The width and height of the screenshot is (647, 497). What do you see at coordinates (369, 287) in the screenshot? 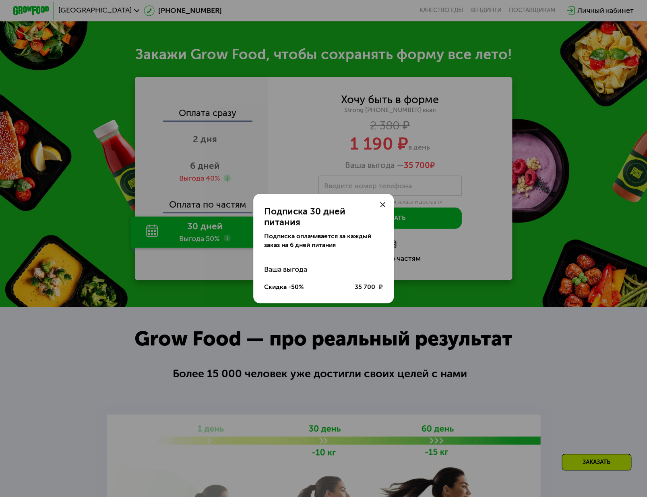
I see `div: 35 700` at bounding box center [369, 287].